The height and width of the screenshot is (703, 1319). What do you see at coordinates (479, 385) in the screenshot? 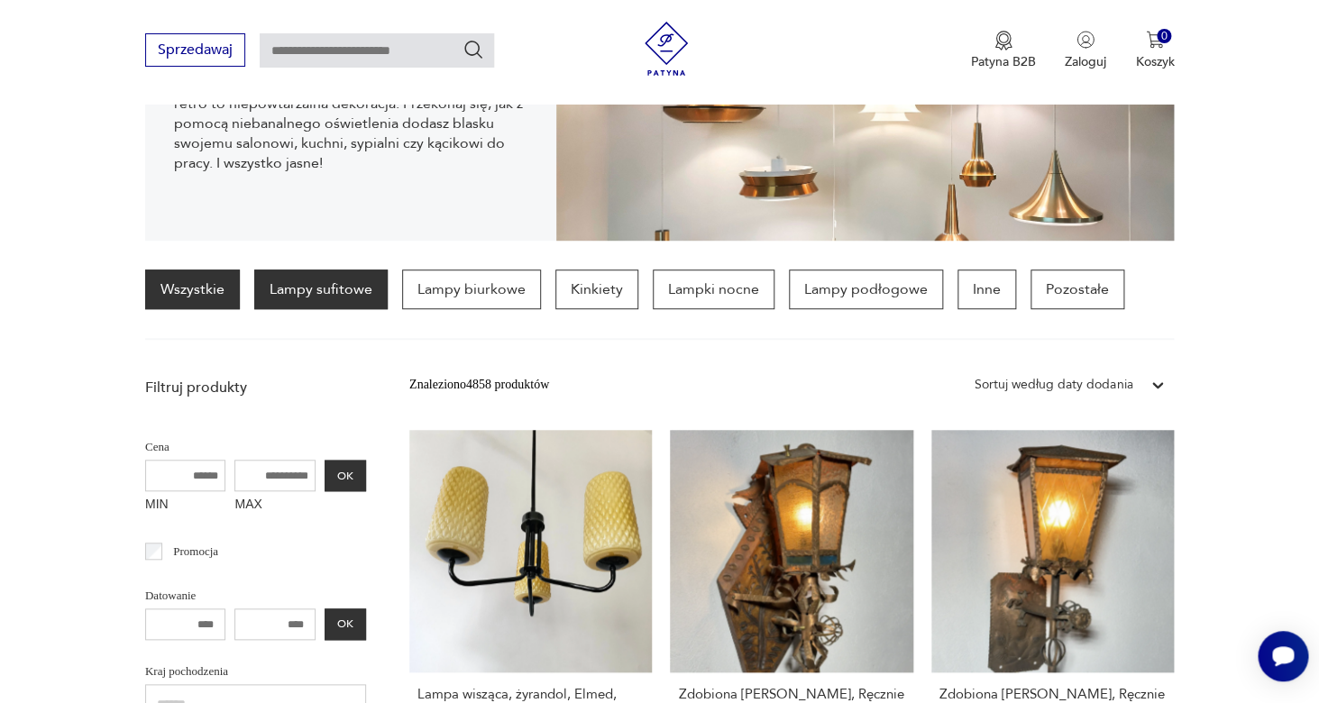
I see `div: Znaleziono 4858 produktów` at bounding box center [479, 385].